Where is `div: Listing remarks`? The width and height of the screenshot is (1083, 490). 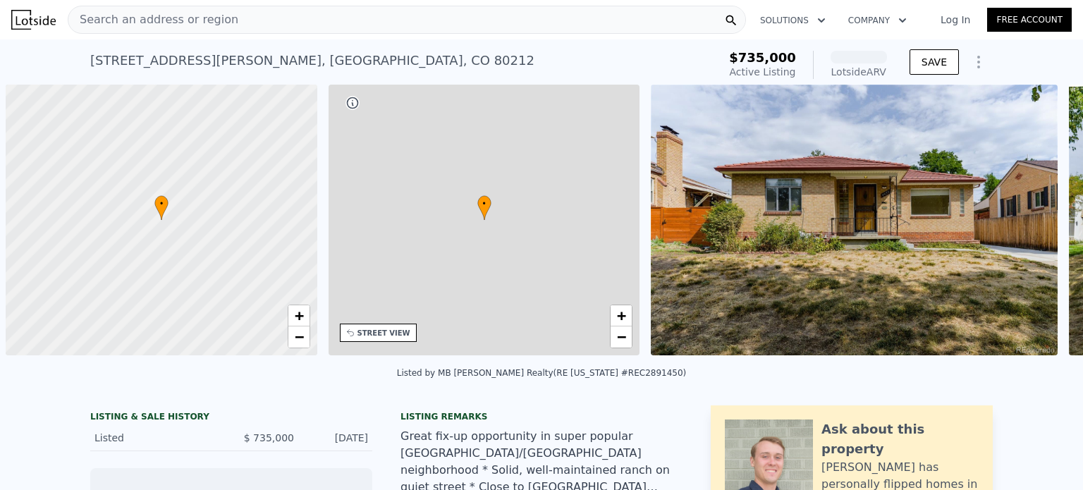 div: Listing remarks is located at coordinates (542, 417).